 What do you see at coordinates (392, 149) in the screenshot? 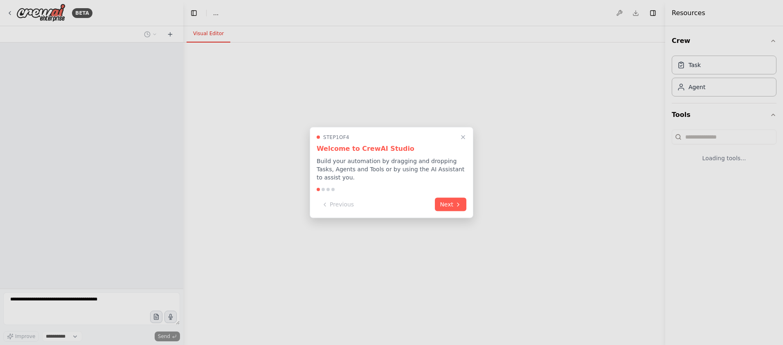
I see `h3: Welcome to CrewAI Studio` at bounding box center [392, 149].